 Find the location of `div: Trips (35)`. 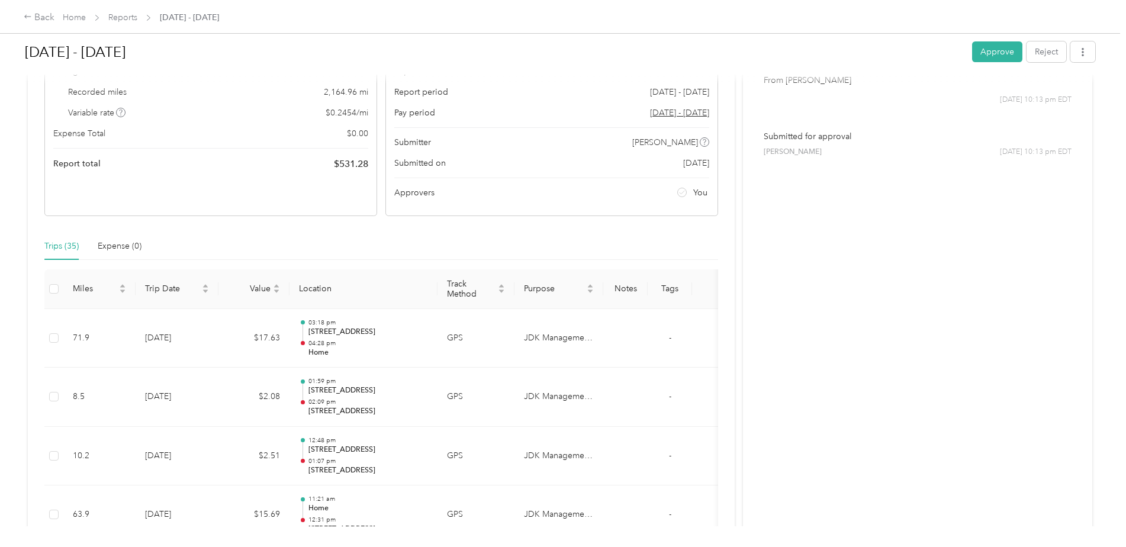

div: Trips (35) is located at coordinates (62, 246).